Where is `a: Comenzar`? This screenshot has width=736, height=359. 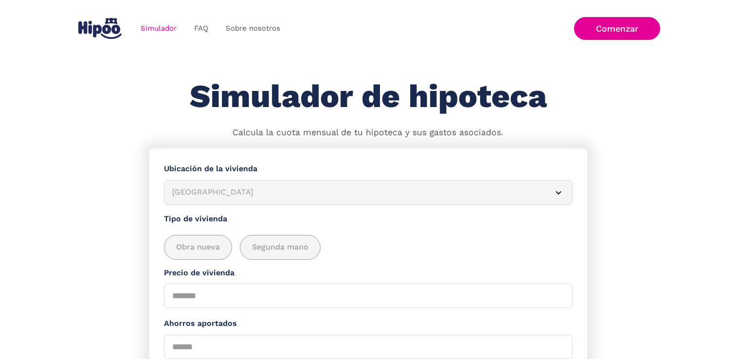
a: Comenzar is located at coordinates (617, 28).